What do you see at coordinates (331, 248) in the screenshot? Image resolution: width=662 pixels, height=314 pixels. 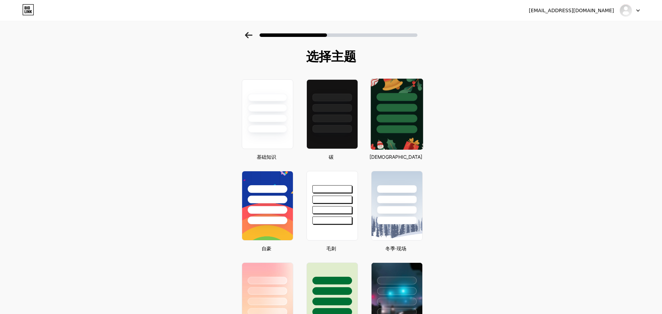 I see `font: 毛刺` at bounding box center [331, 248].